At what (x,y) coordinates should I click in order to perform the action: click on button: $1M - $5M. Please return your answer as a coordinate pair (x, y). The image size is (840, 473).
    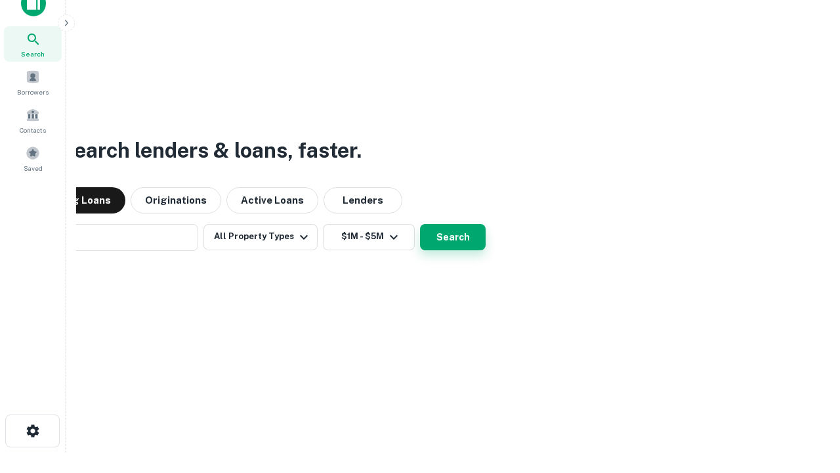
    Looking at the image, I should click on (369, 237).